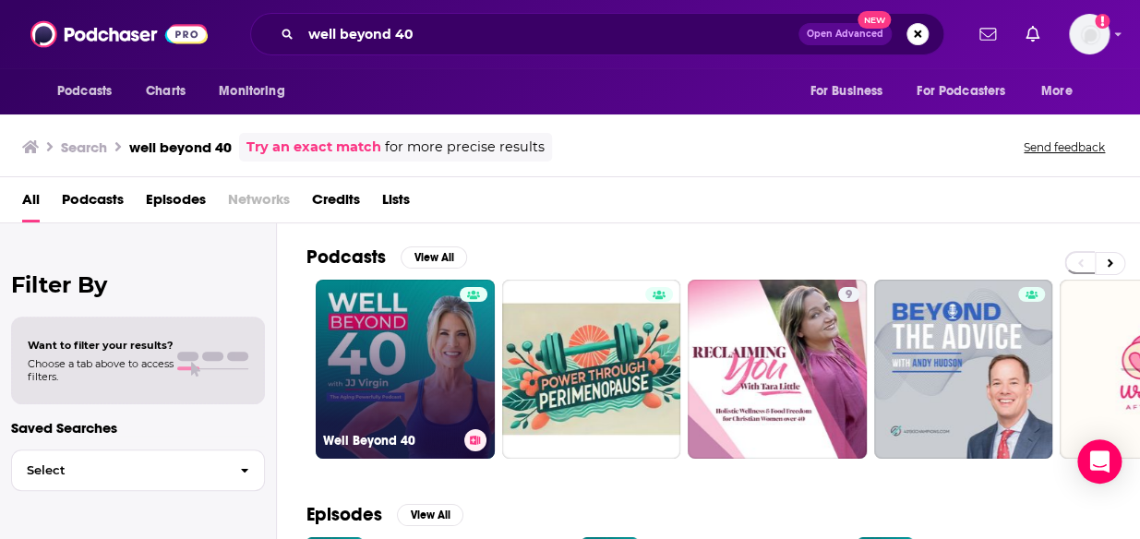 The height and width of the screenshot is (539, 1140). Describe the element at coordinates (1064, 147) in the screenshot. I see `button: Send feedback` at that location.